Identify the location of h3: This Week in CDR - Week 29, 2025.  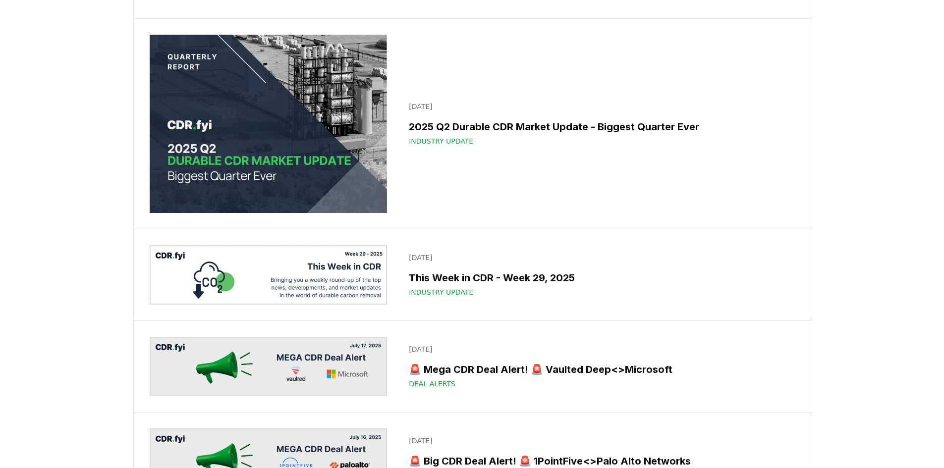
(599, 278).